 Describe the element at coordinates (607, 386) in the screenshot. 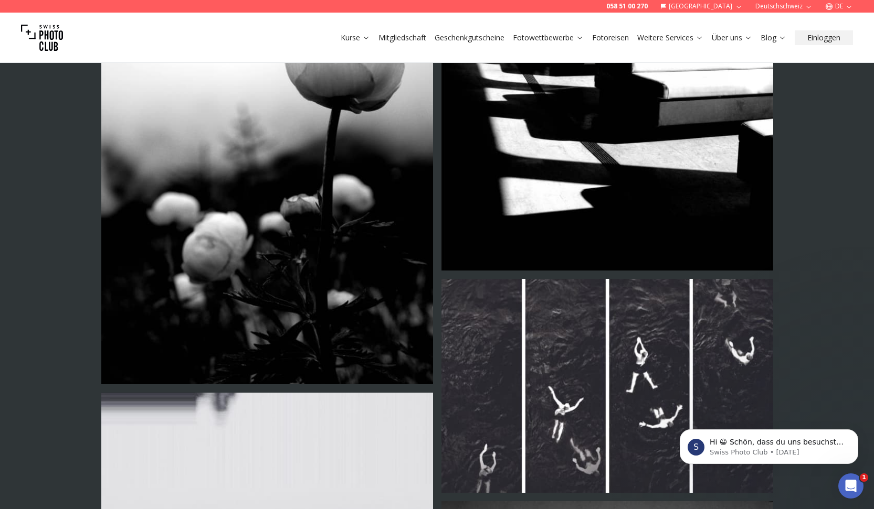

I see `img: Photo by Jill Corral` at that location.